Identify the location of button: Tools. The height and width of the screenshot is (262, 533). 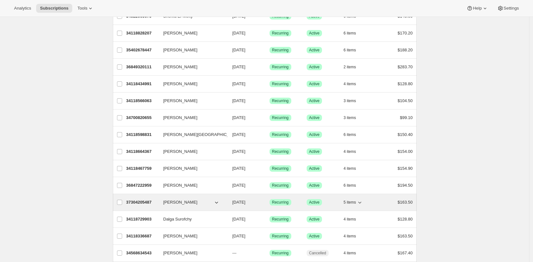
(85, 8).